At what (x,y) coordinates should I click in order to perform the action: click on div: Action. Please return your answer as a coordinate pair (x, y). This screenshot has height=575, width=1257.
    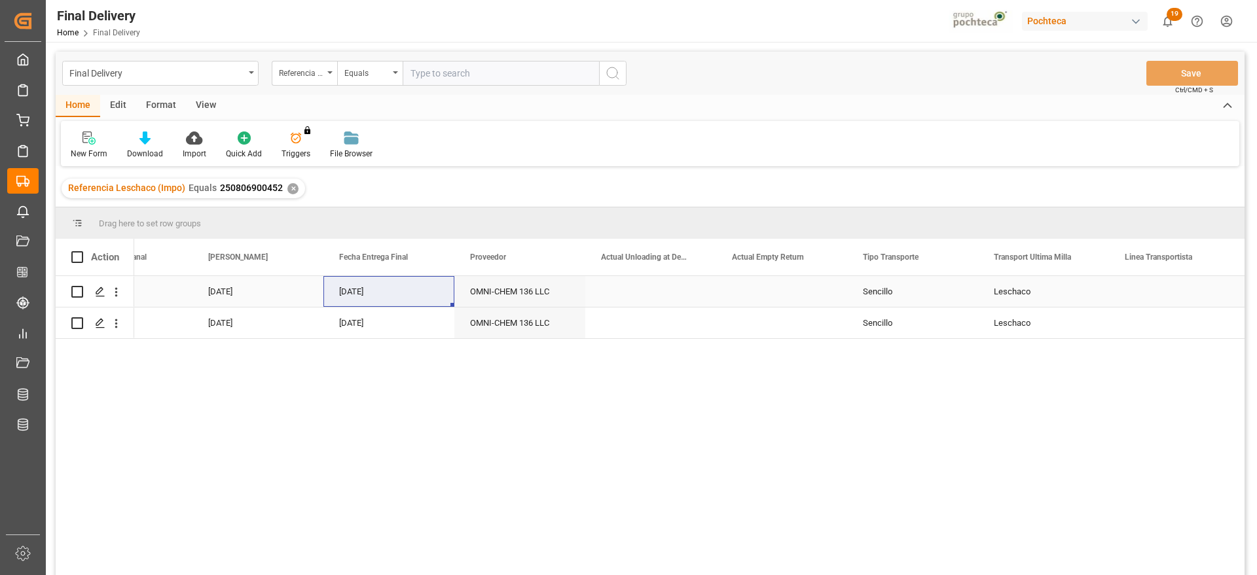
    Looking at the image, I should click on (105, 257).